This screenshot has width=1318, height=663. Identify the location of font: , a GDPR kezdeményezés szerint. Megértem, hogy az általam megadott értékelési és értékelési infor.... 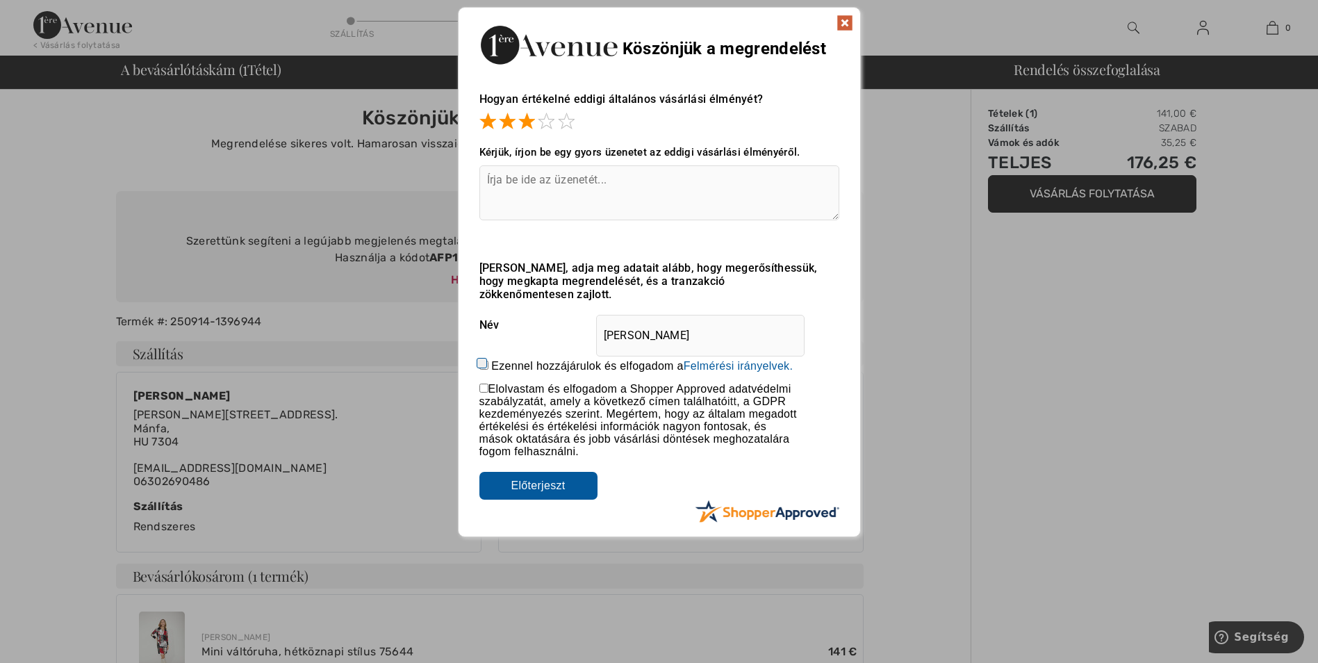
(638, 426).